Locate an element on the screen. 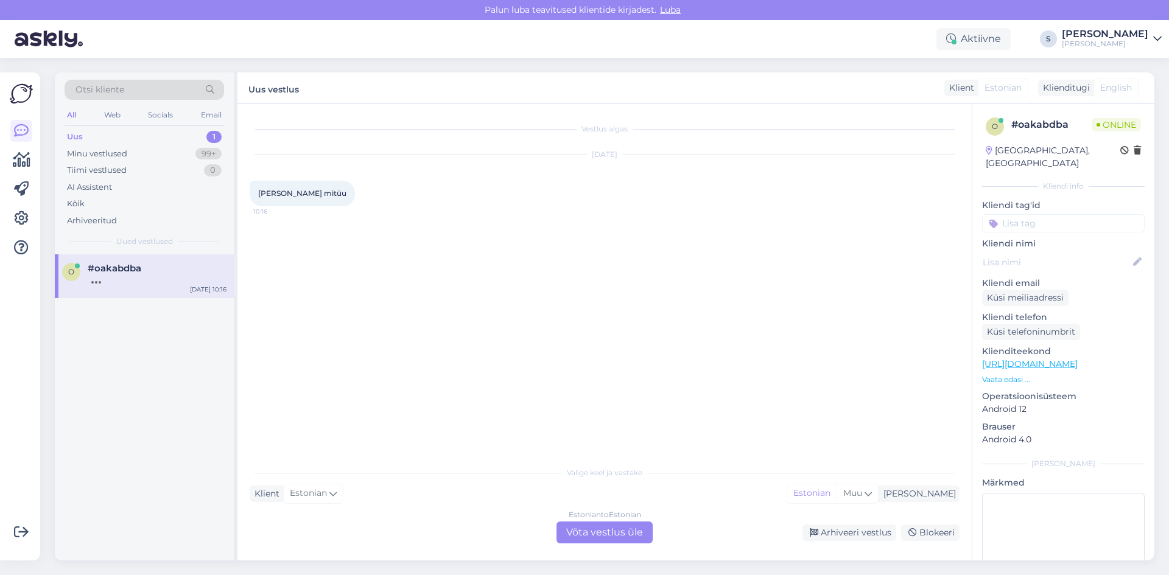  div: Arhiveeritud is located at coordinates (92, 221).